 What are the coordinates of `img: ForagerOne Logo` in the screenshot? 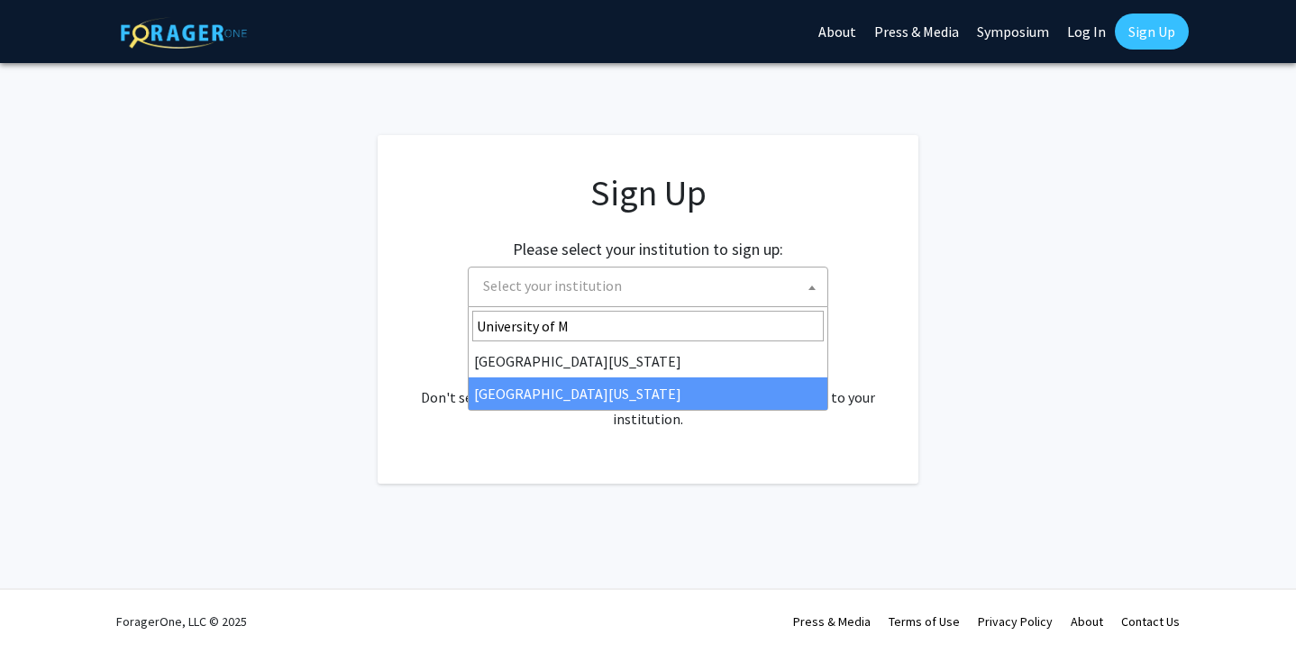 It's located at (184, 32).